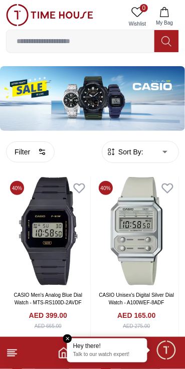 The height and width of the screenshot is (369, 185). I want to click on span: Wishlist, so click(138, 24).